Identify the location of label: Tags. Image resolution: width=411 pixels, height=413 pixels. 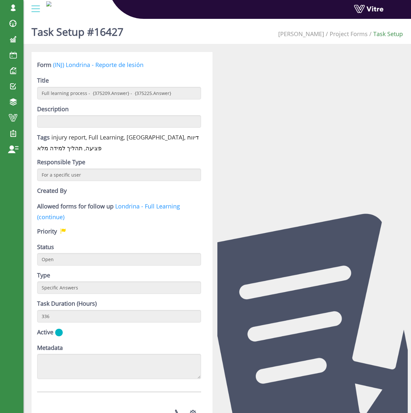
(43, 137).